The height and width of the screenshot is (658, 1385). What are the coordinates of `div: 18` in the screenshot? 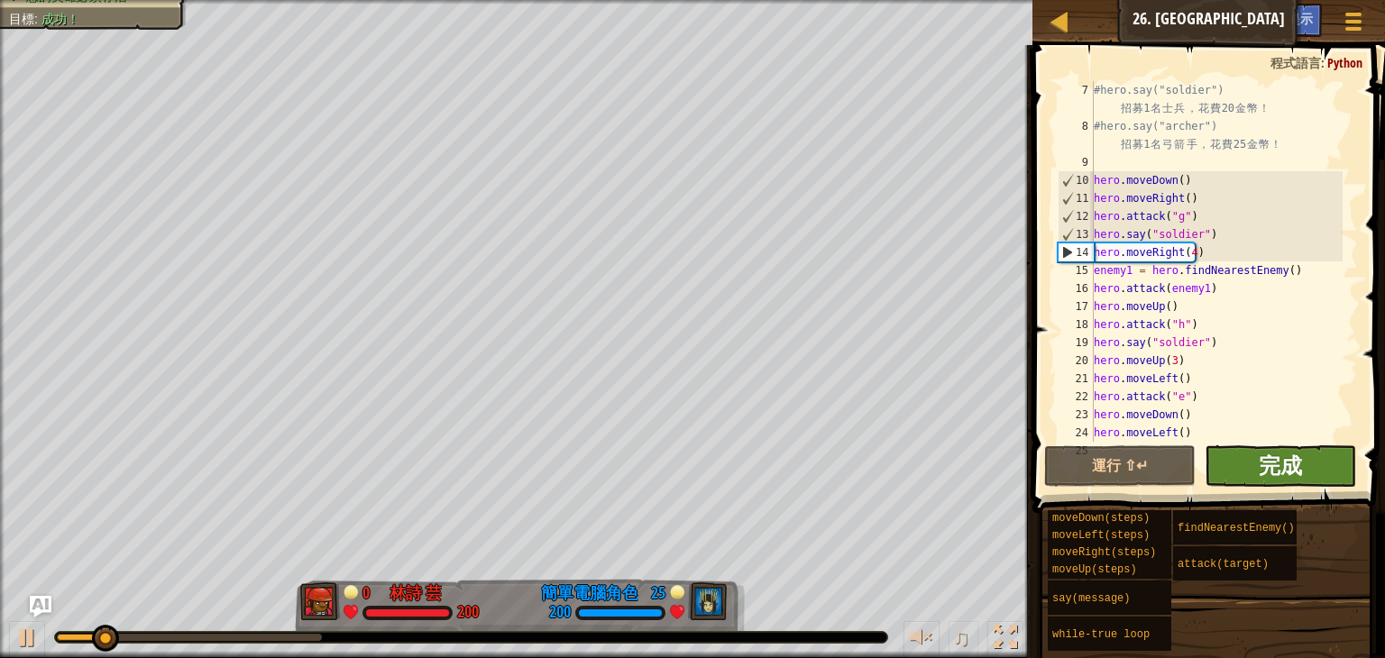 It's located at (1076, 325).